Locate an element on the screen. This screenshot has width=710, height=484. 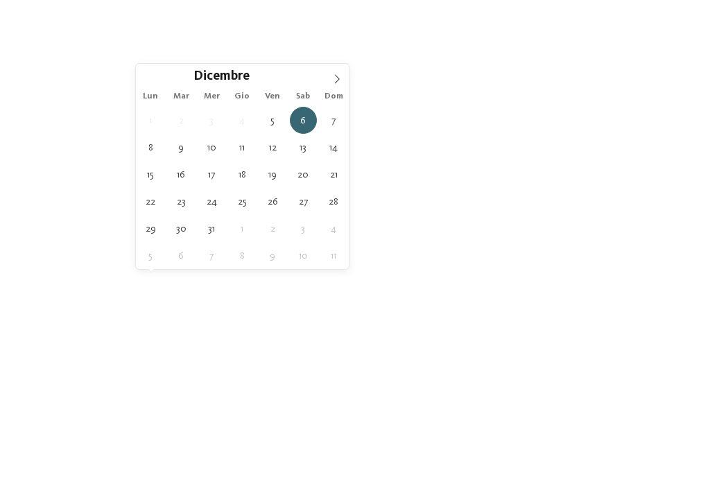
span: Gennaio 9, 2026 is located at coordinates (273, 255).